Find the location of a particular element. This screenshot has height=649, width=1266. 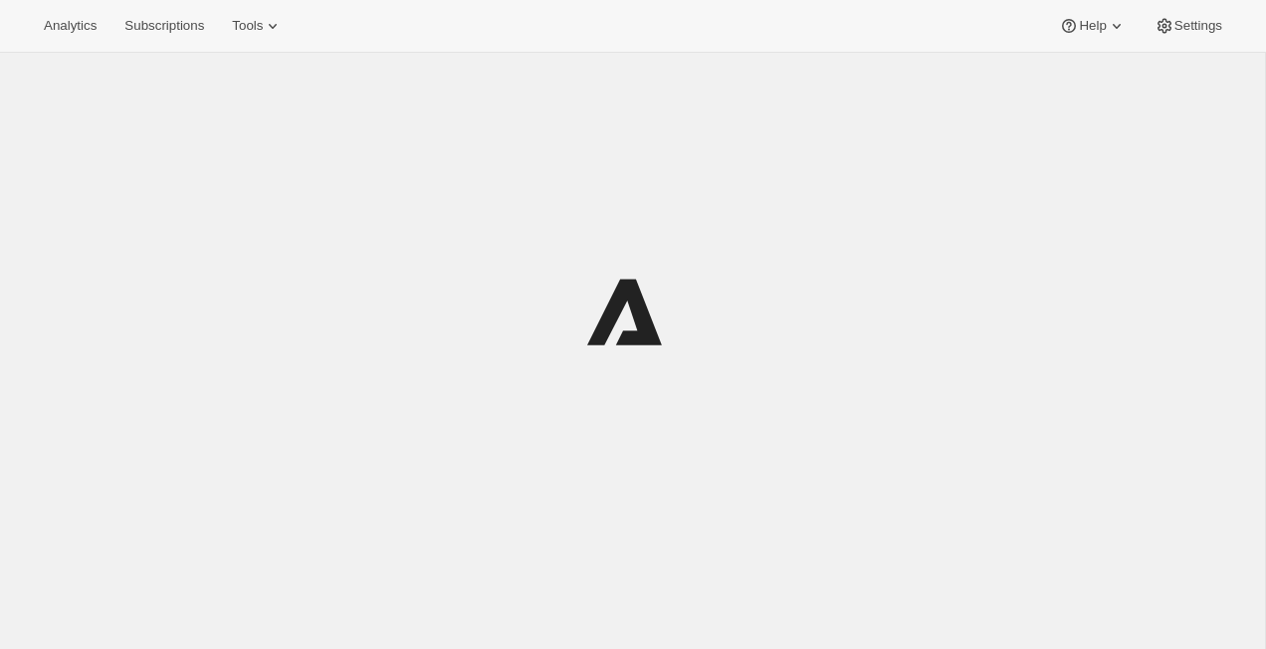

span: Help is located at coordinates (1092, 26).